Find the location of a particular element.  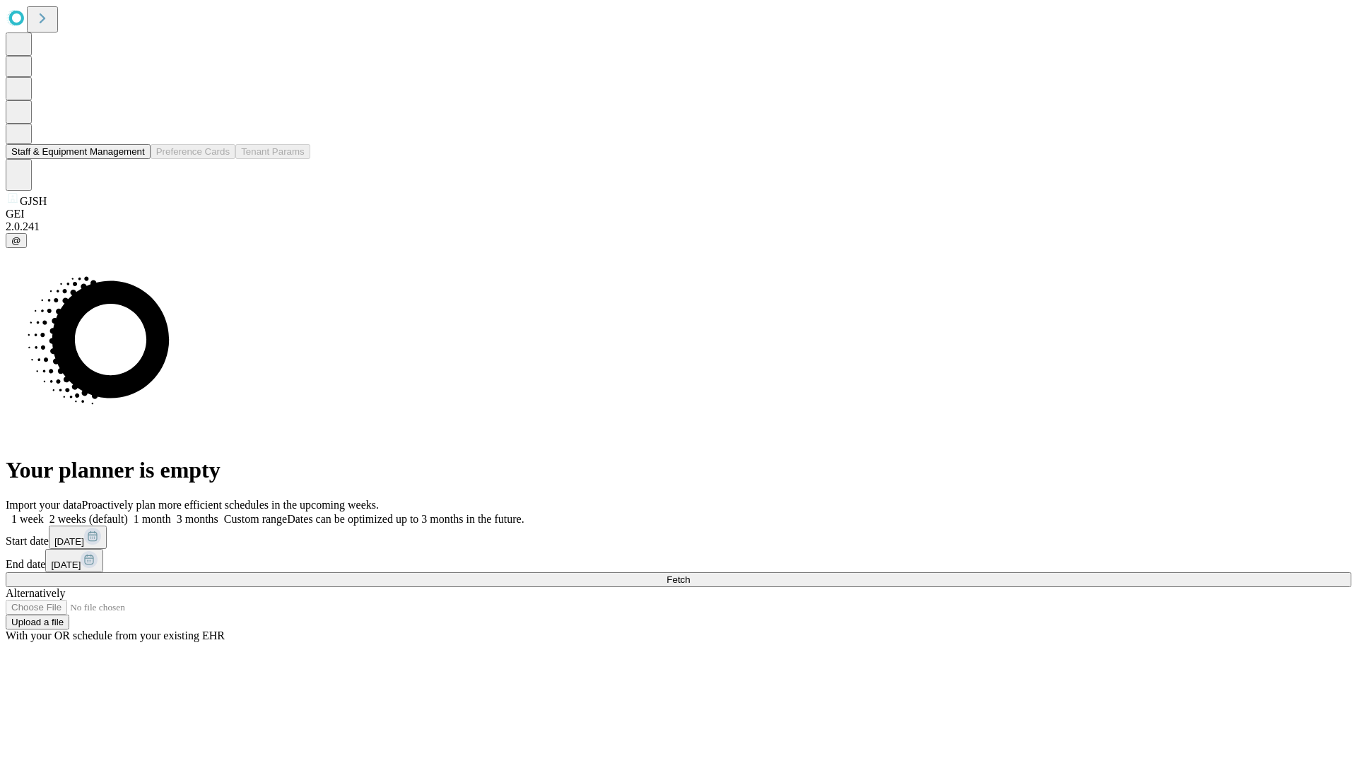

button: Preference Cards is located at coordinates (193, 151).